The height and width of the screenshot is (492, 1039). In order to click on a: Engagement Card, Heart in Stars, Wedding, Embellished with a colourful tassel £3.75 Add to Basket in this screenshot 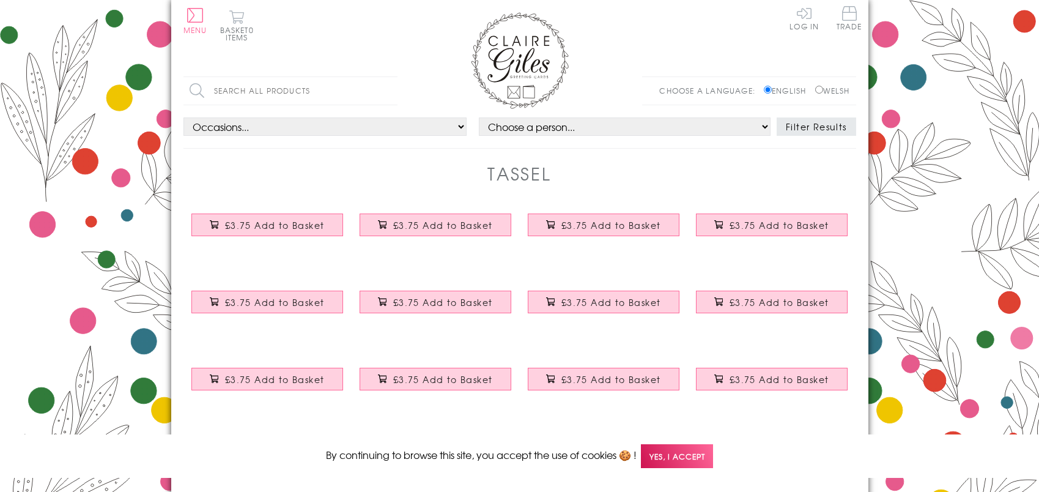, I will do `click(772, 308)`.